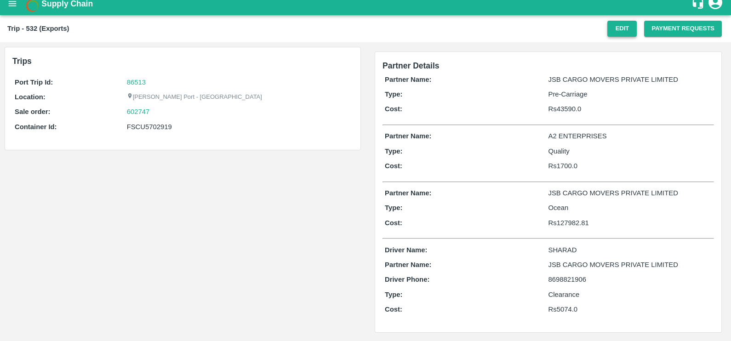 The height and width of the screenshot is (341, 731). Describe the element at coordinates (630, 94) in the screenshot. I see `p: Pre-Carriage` at that location.